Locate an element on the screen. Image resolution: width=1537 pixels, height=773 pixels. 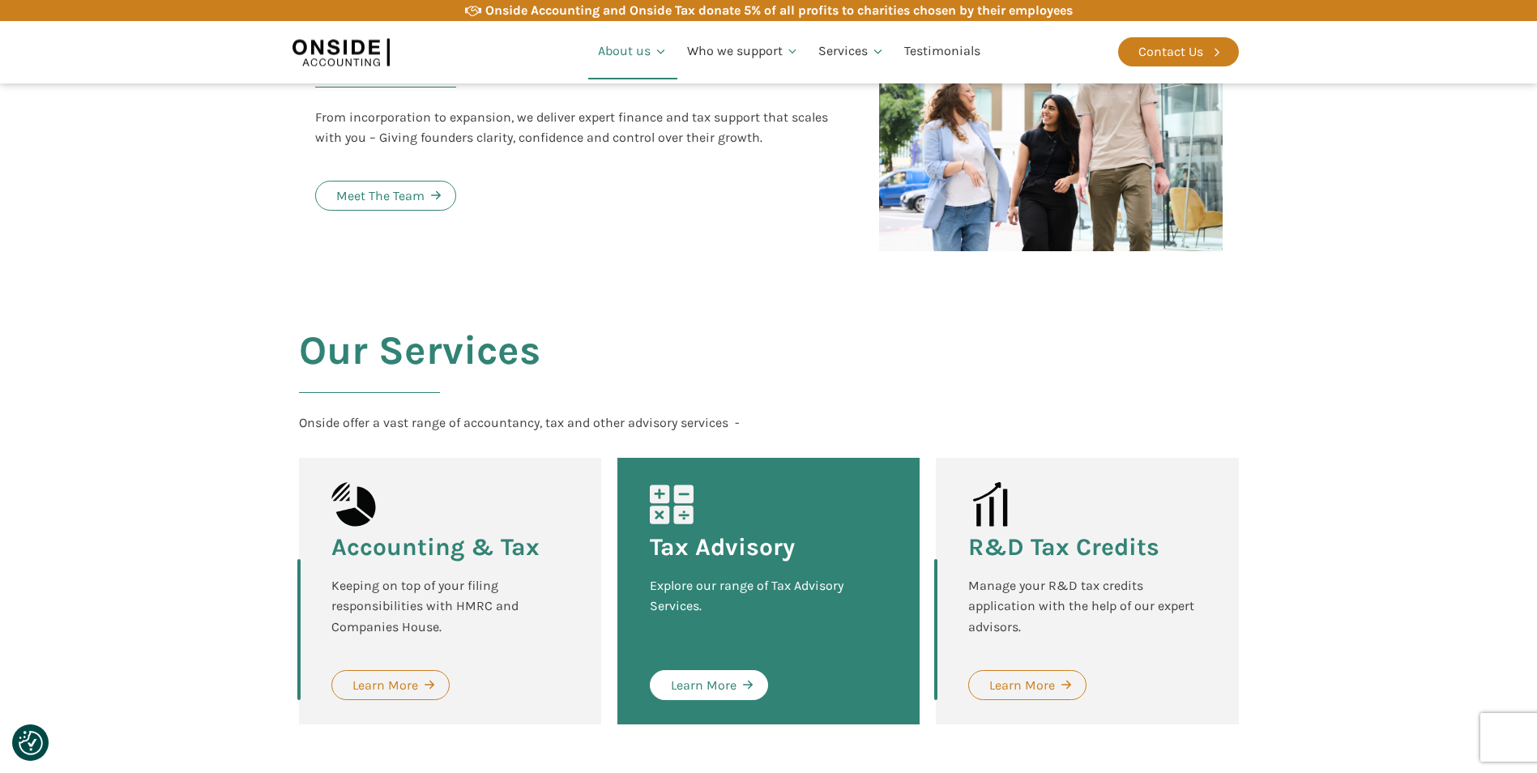
a: Contact Us is located at coordinates (1178, 52).